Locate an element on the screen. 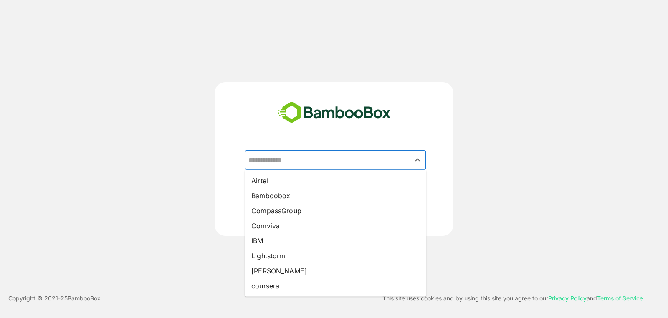  p: Copyright © 2021- 25 BambooBox is located at coordinates (54, 298).